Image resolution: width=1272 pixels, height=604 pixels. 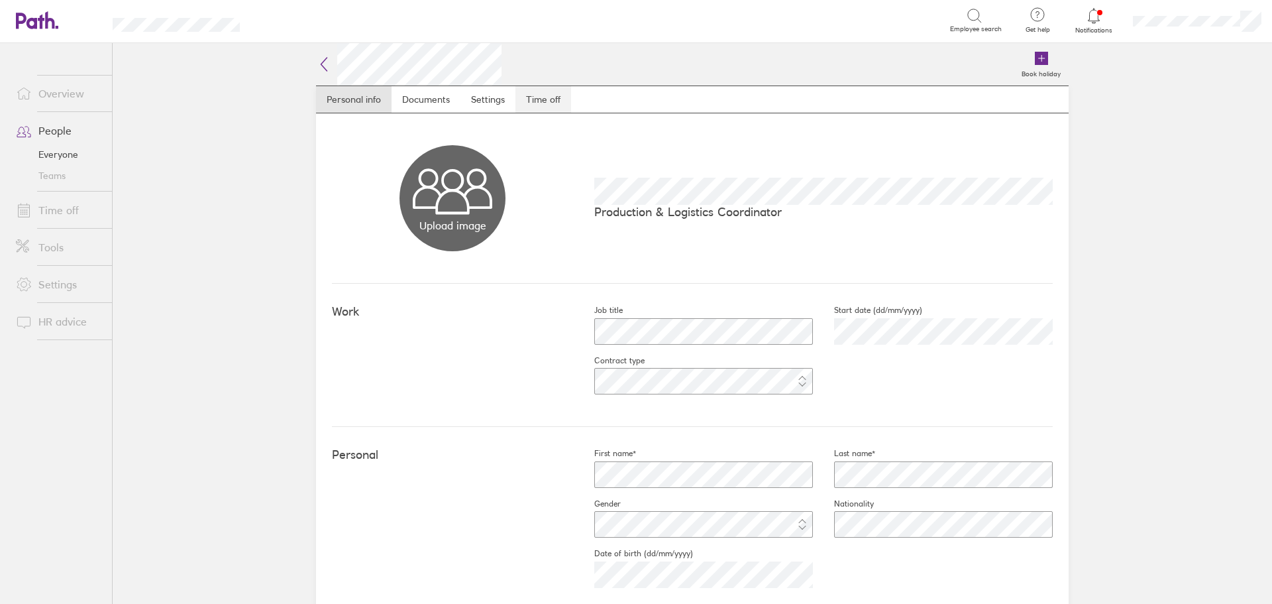 I want to click on label: Nationality, so click(x=843, y=503).